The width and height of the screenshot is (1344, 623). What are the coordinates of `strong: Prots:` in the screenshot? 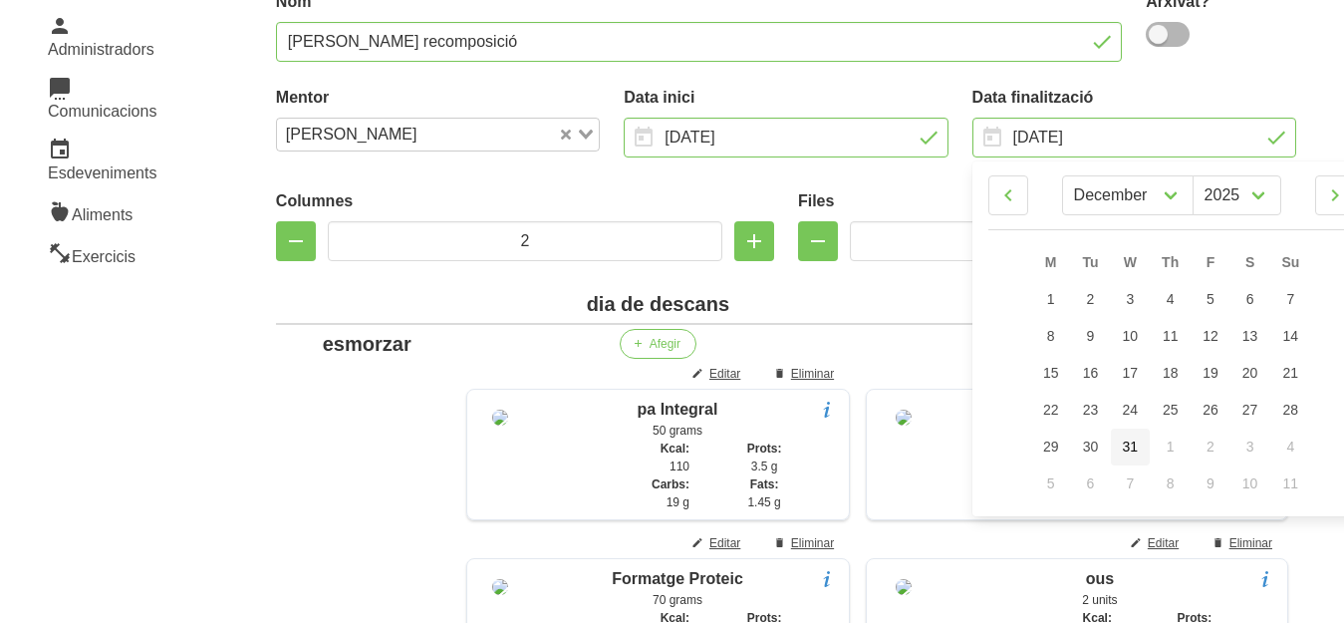 It's located at (764, 448).